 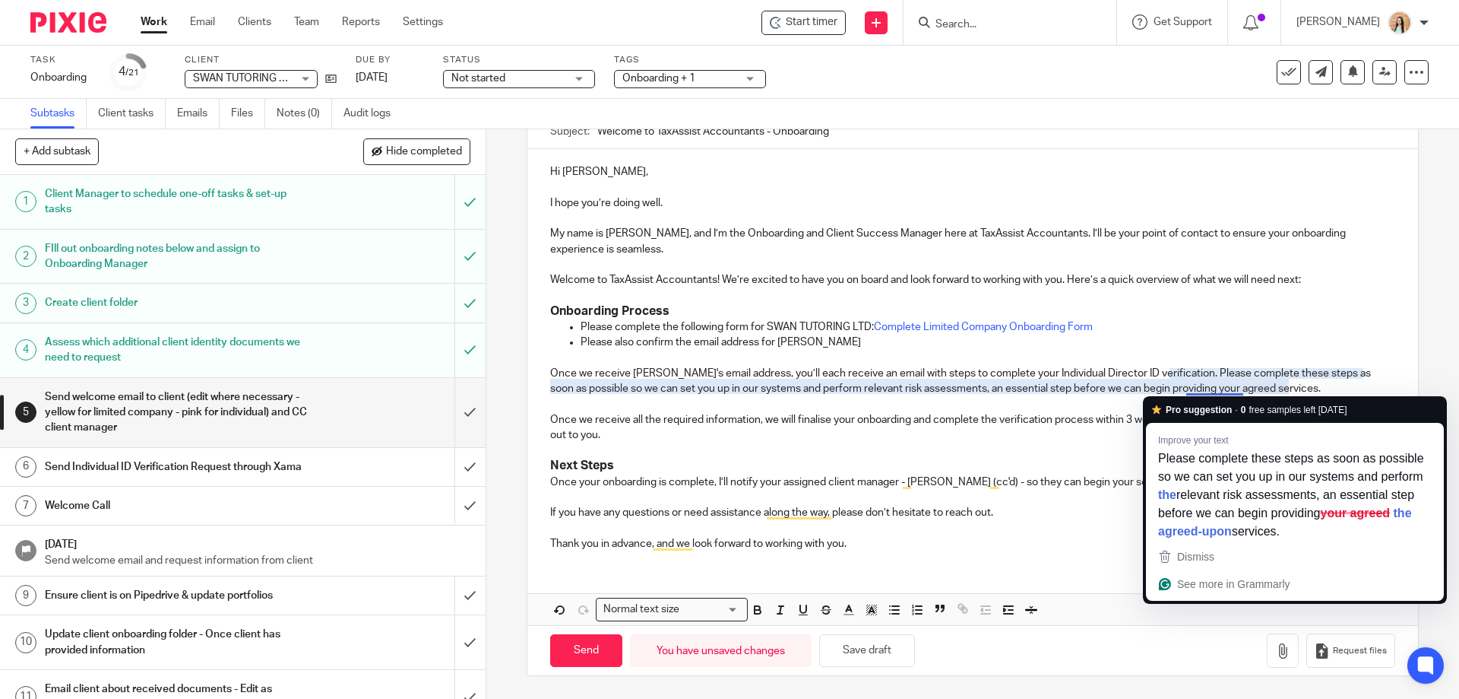 What do you see at coordinates (26, 642) in the screenshot?
I see `div: 10` at bounding box center [26, 642].